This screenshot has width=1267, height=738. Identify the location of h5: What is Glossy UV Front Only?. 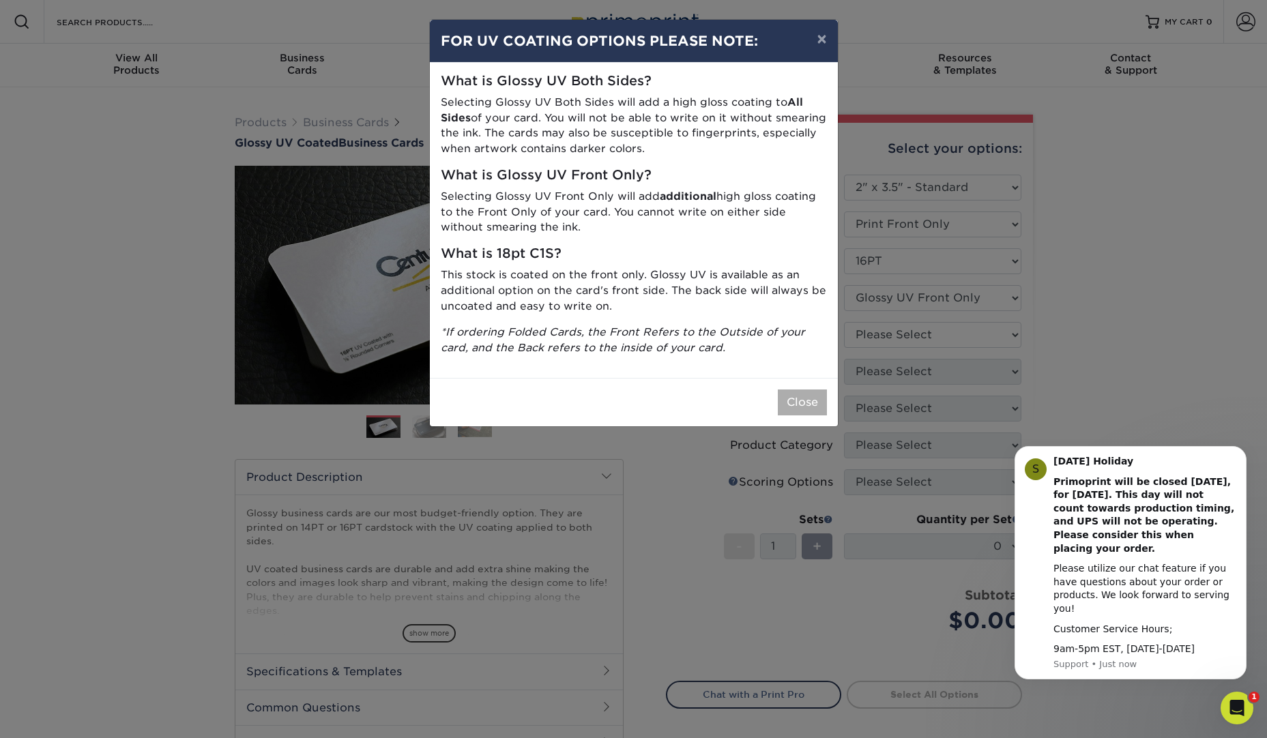
(634, 175).